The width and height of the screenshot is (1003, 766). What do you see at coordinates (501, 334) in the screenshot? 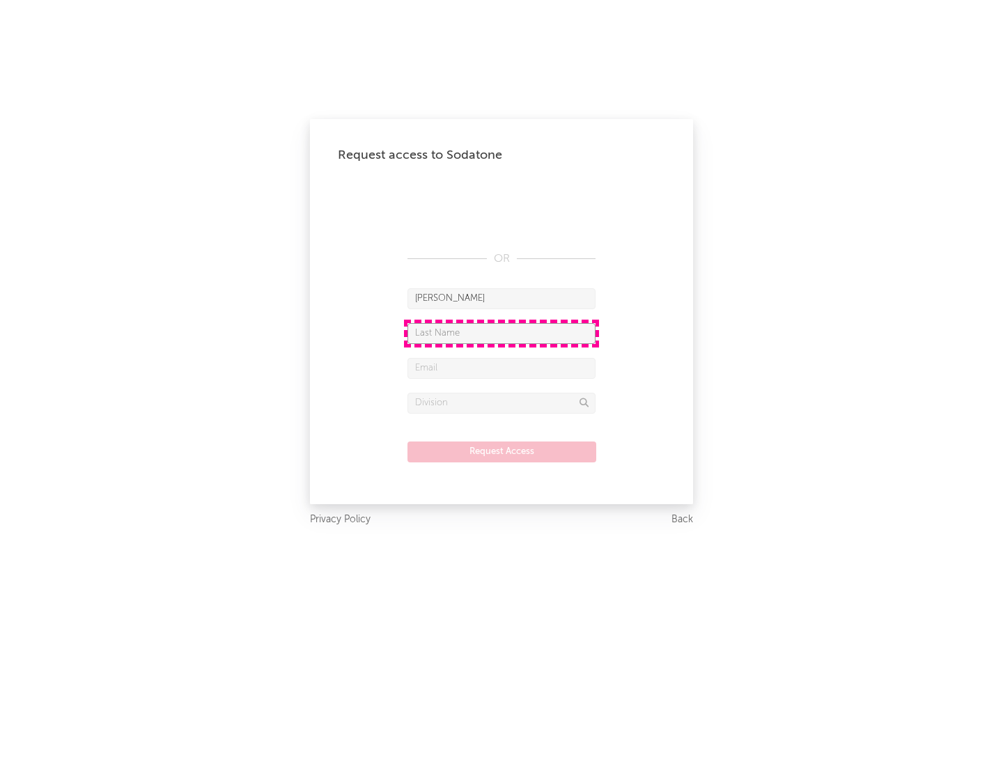
I see `input: Last Name` at bounding box center [501, 334].